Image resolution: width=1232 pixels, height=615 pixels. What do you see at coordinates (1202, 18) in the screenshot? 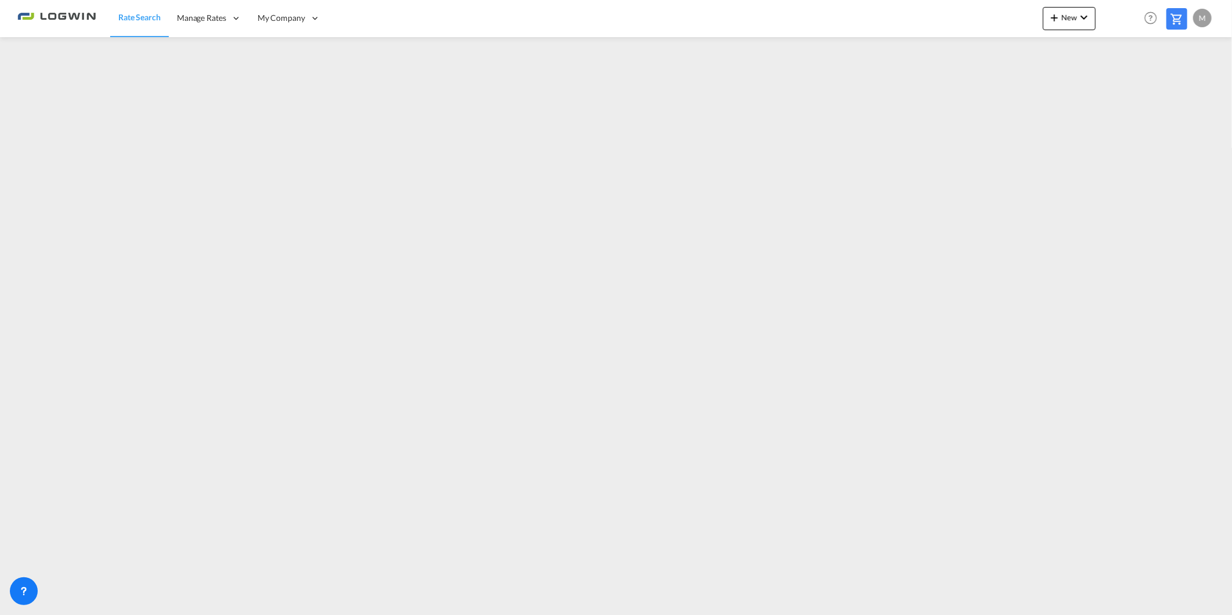
I see `div: M` at bounding box center [1202, 18].